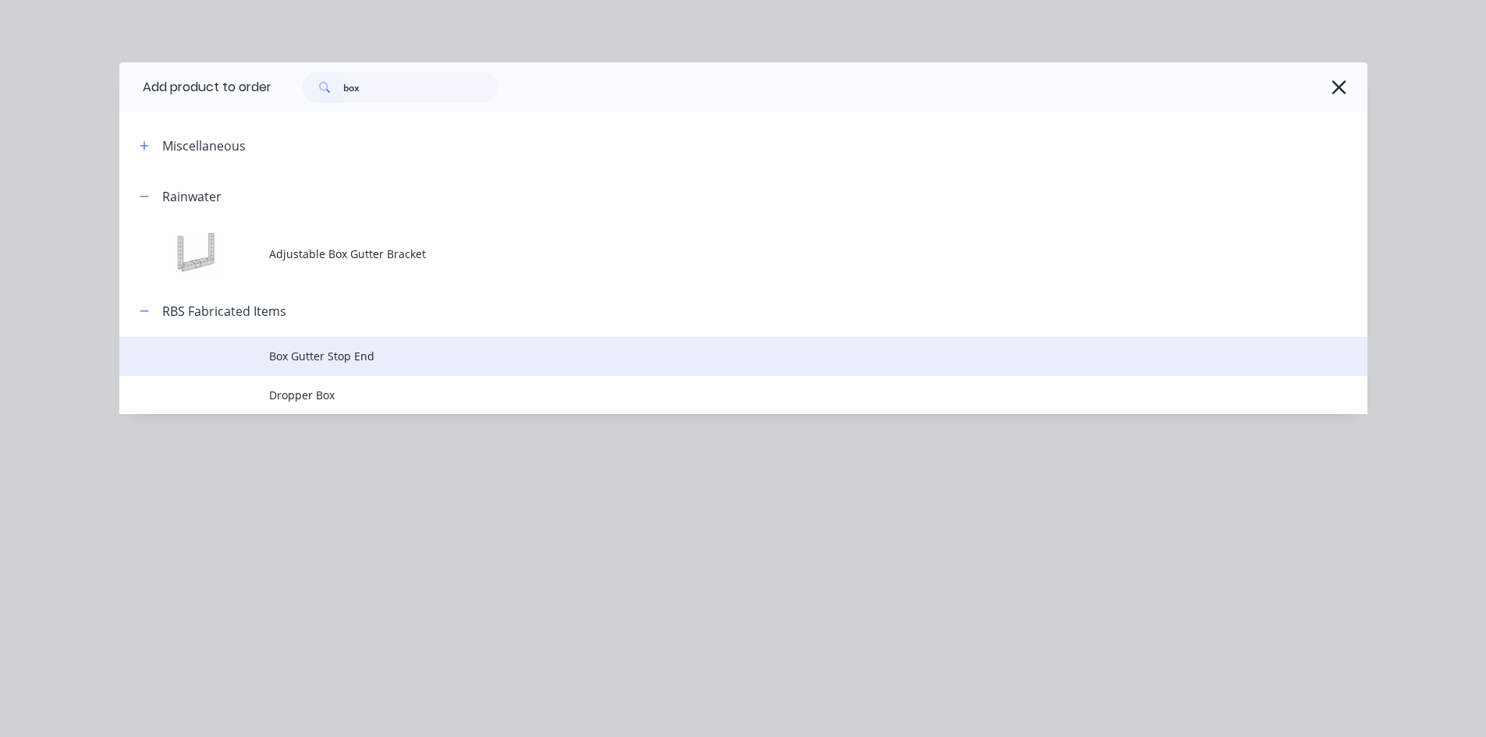  Describe the element at coordinates (420, 87) in the screenshot. I see `input: Search...` at that location.